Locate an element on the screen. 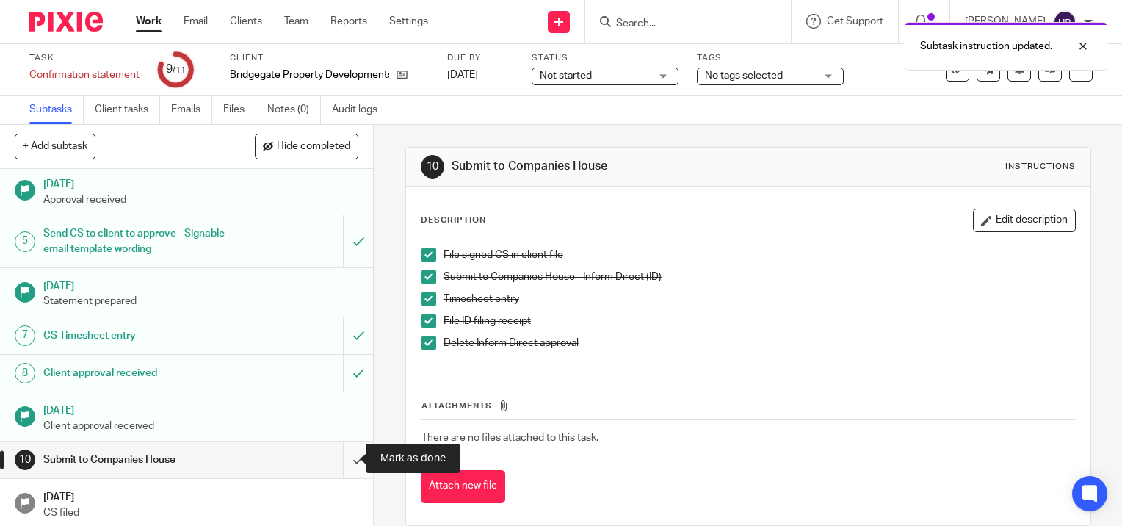  label: Client is located at coordinates (329, 58).